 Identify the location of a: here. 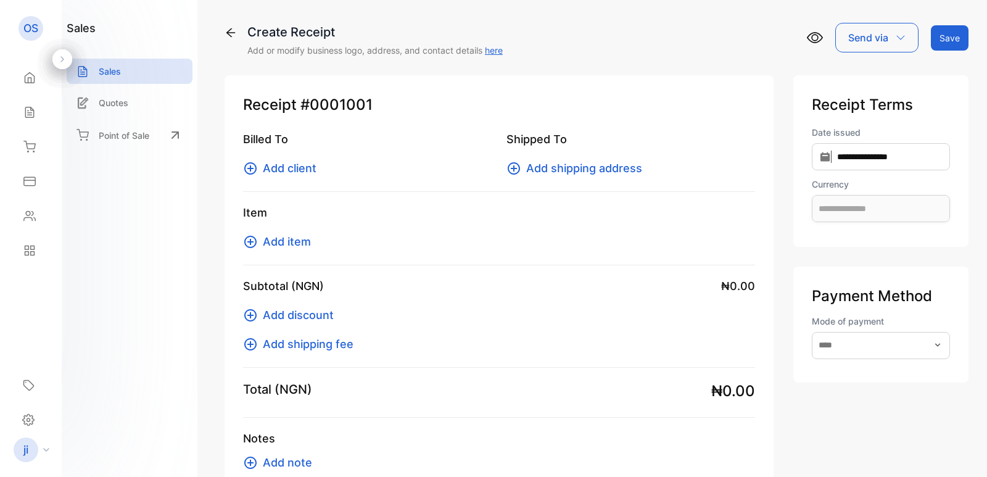
(494, 50).